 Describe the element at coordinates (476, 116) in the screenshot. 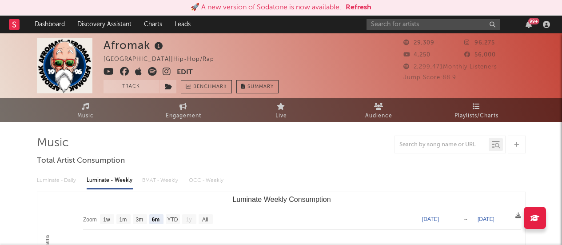

I see `span: Playlists/Charts` at that location.